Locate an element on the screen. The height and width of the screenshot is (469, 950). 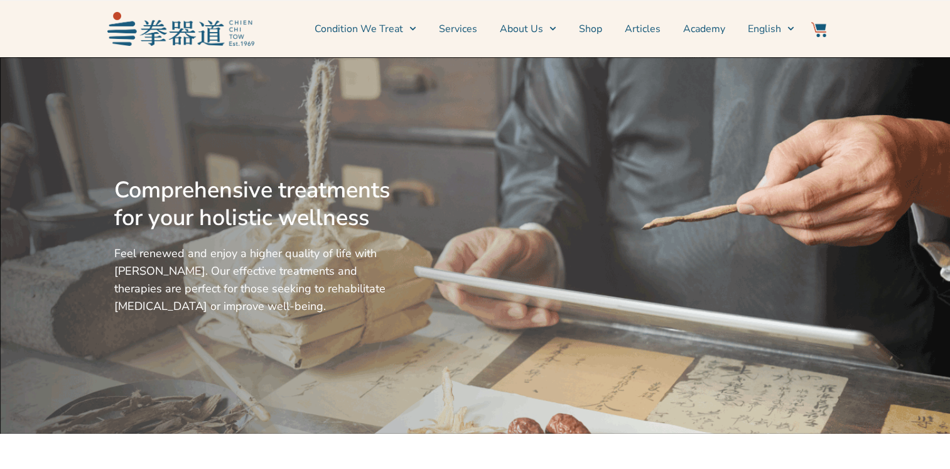
a: Articles is located at coordinates (643, 29).